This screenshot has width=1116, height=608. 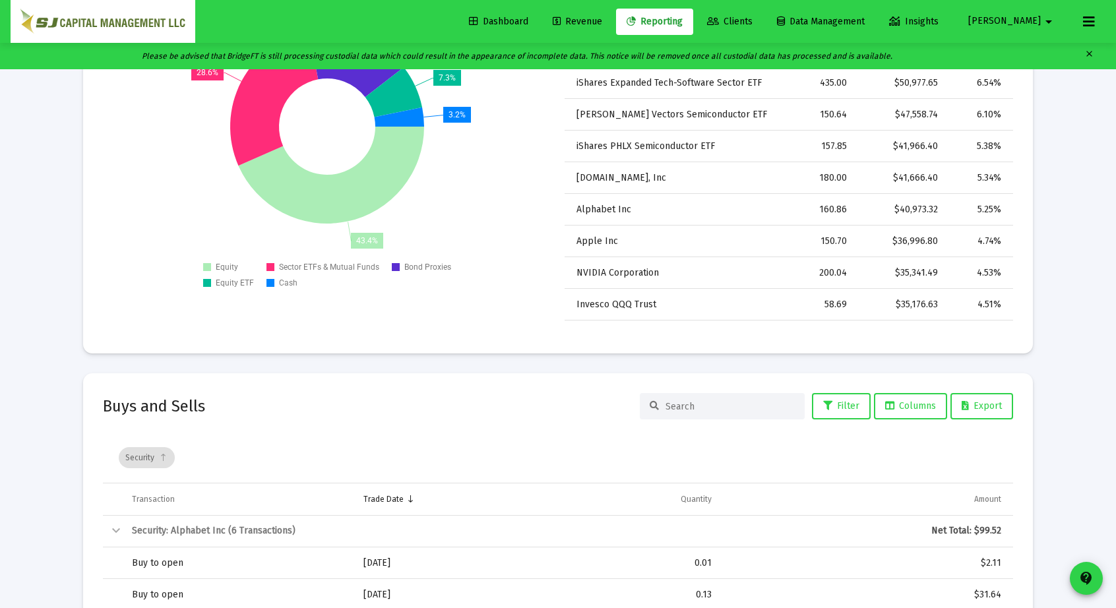 What do you see at coordinates (867, 499) in the screenshot?
I see `td: Column Amount` at bounding box center [867, 499].